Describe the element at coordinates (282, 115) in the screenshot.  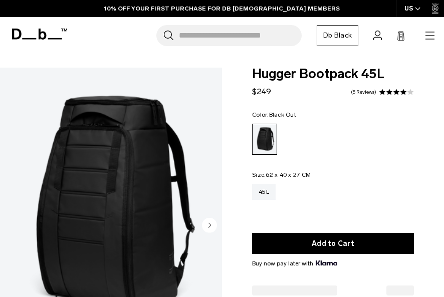
I see `span: Black Out` at that location.